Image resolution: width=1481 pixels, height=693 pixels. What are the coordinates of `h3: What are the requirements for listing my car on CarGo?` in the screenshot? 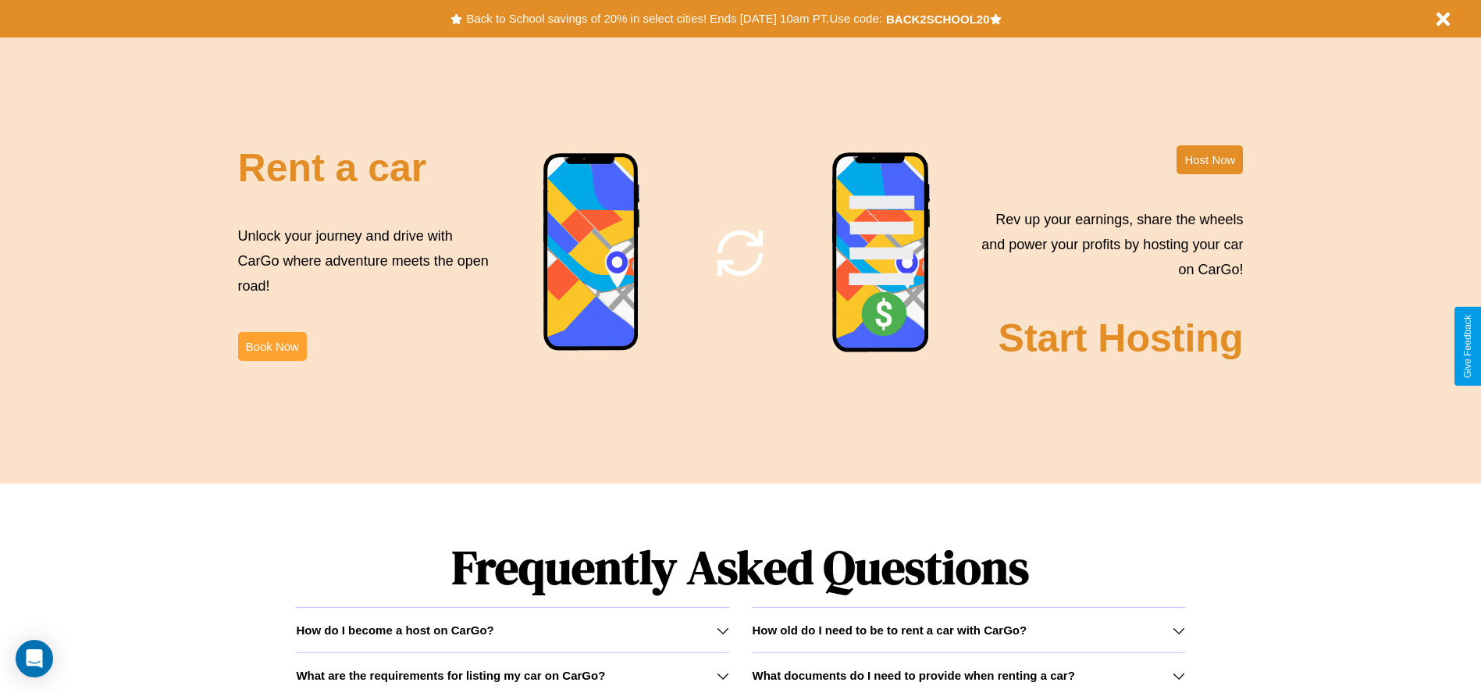 It's located at (451, 675).